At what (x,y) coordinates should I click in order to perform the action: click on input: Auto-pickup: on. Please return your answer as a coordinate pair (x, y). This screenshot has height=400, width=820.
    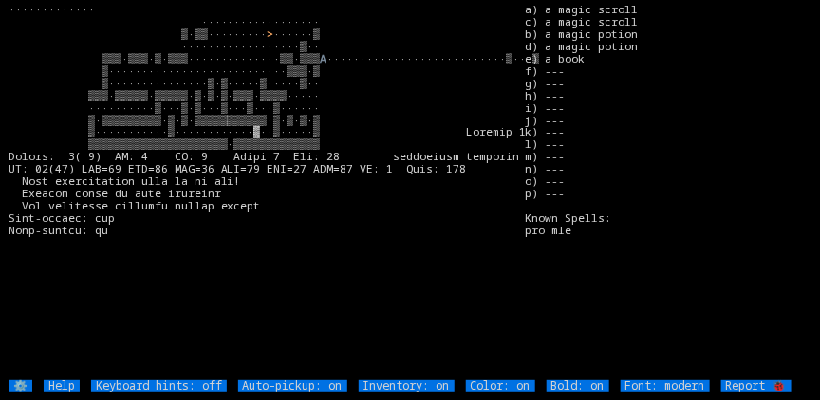
    Looking at the image, I should click on (292, 386).